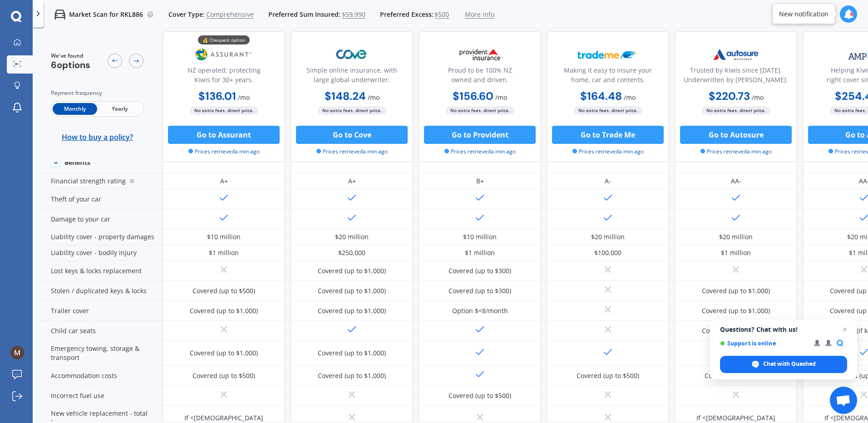 This screenshot has height=423, width=868. I want to click on span: Yearly, so click(119, 109).